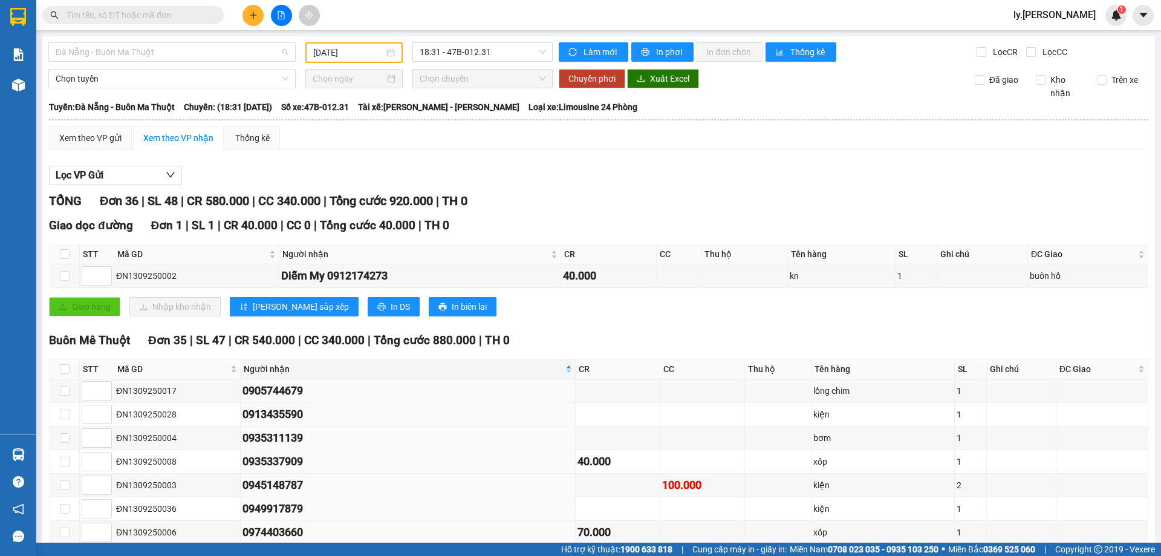 The image size is (1161, 556). What do you see at coordinates (18, 536) in the screenshot?
I see `span: message` at bounding box center [18, 536].